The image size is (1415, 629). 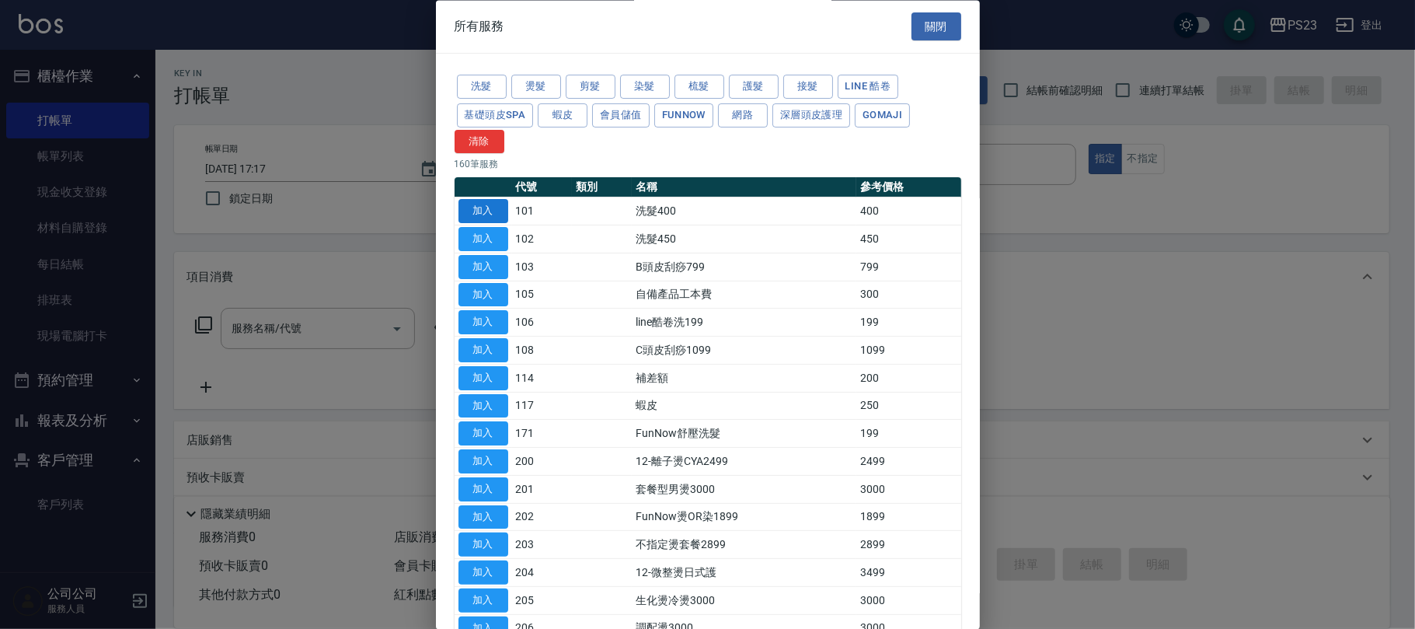 What do you see at coordinates (479, 26) in the screenshot?
I see `span: 所有服務` at bounding box center [479, 26].